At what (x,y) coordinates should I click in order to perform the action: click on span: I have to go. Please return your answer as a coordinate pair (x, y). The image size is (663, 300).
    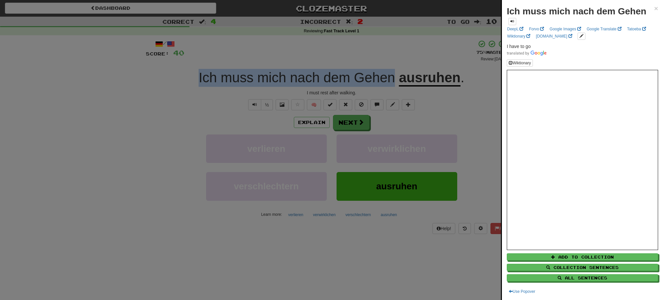
    Looking at the image, I should click on (519, 46).